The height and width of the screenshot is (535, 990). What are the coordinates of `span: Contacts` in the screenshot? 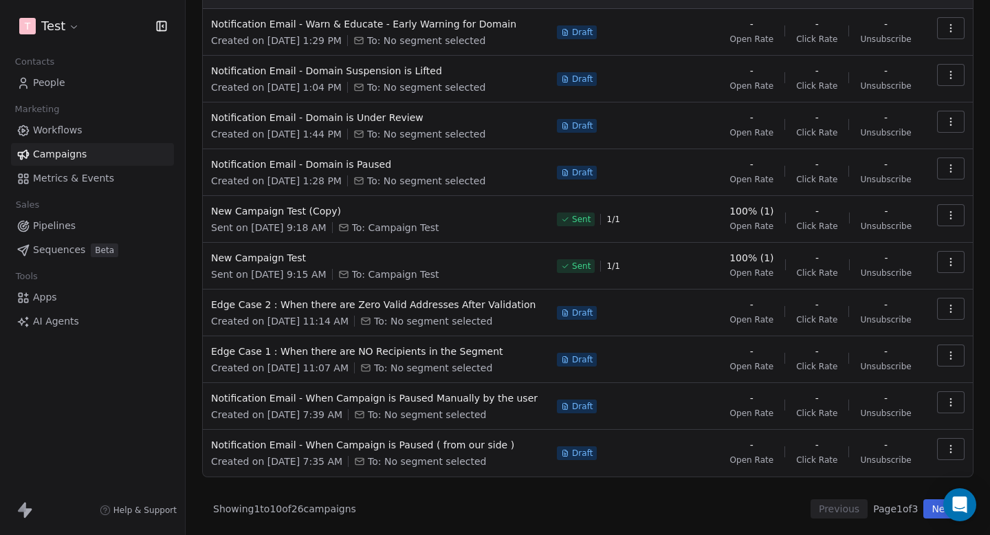 It's located at (34, 62).